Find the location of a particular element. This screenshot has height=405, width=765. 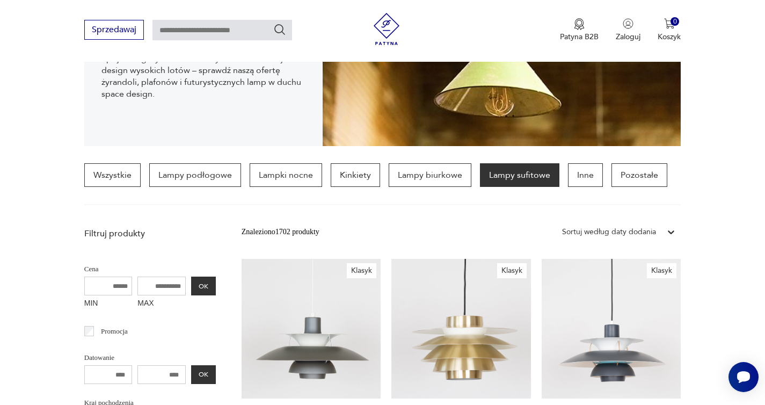

button: Zaloguj is located at coordinates (628, 30).